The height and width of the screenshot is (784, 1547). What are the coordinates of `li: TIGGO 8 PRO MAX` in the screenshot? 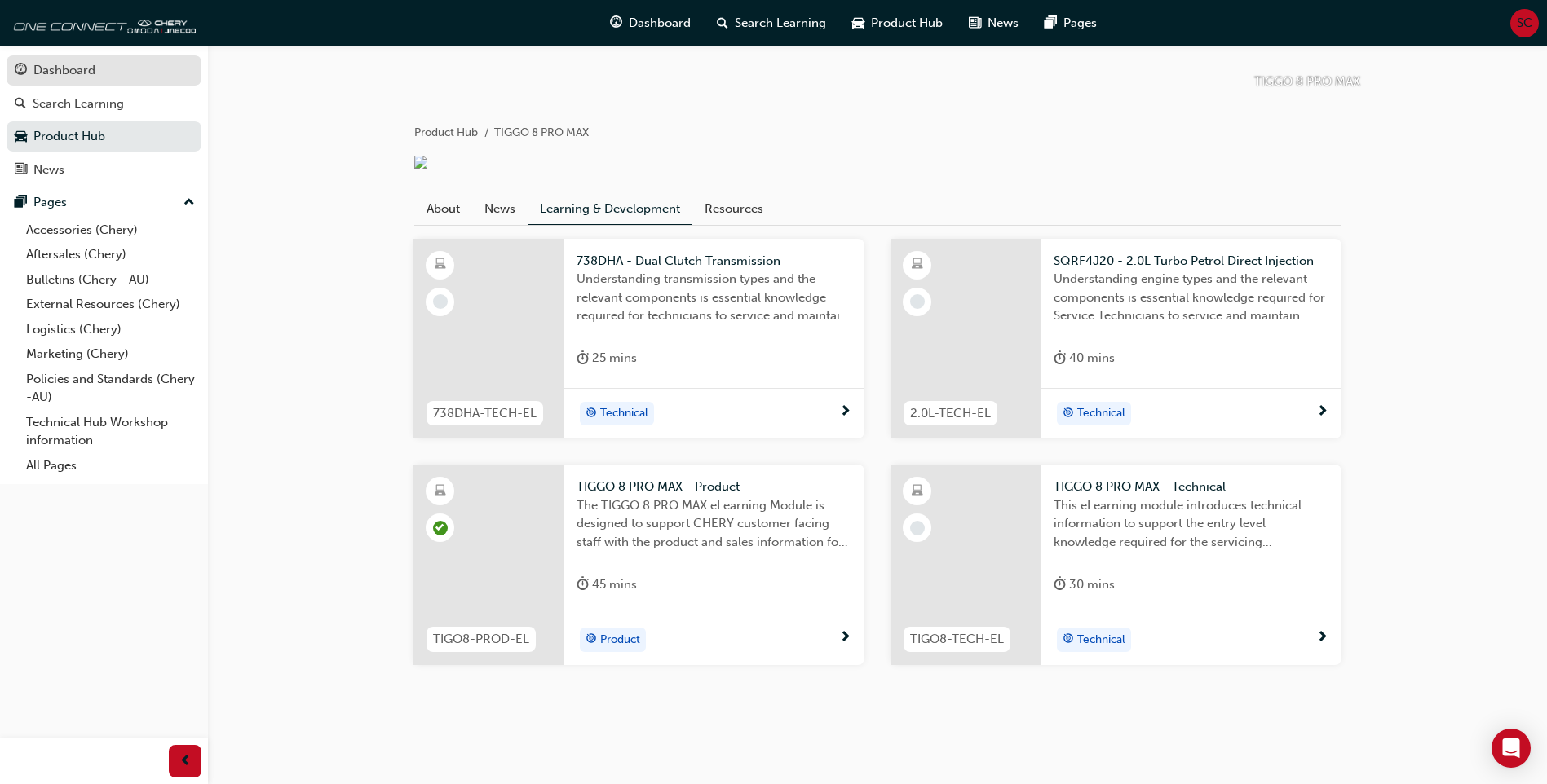 It's located at (541, 133).